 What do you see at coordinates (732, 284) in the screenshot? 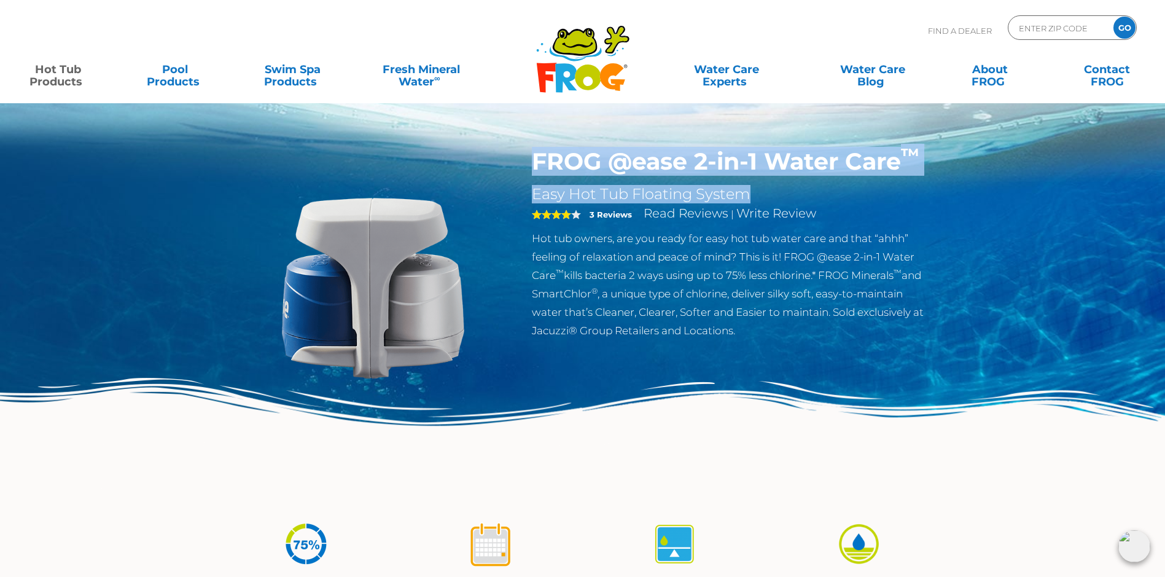
I see `p: Hot tub owners, are you ready for easy hot tub water care and that “ahhh” feeling of relaxation a...` at bounding box center [732, 284].